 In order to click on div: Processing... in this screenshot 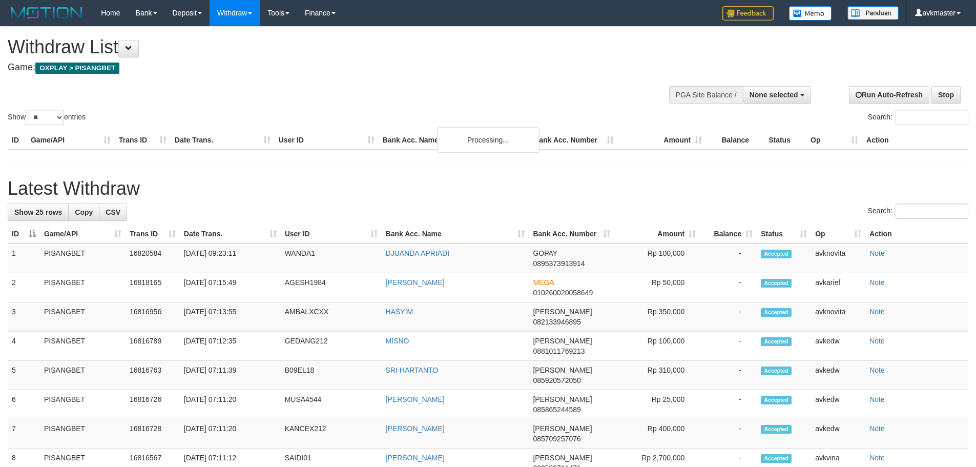, I will do `click(488, 140)`.